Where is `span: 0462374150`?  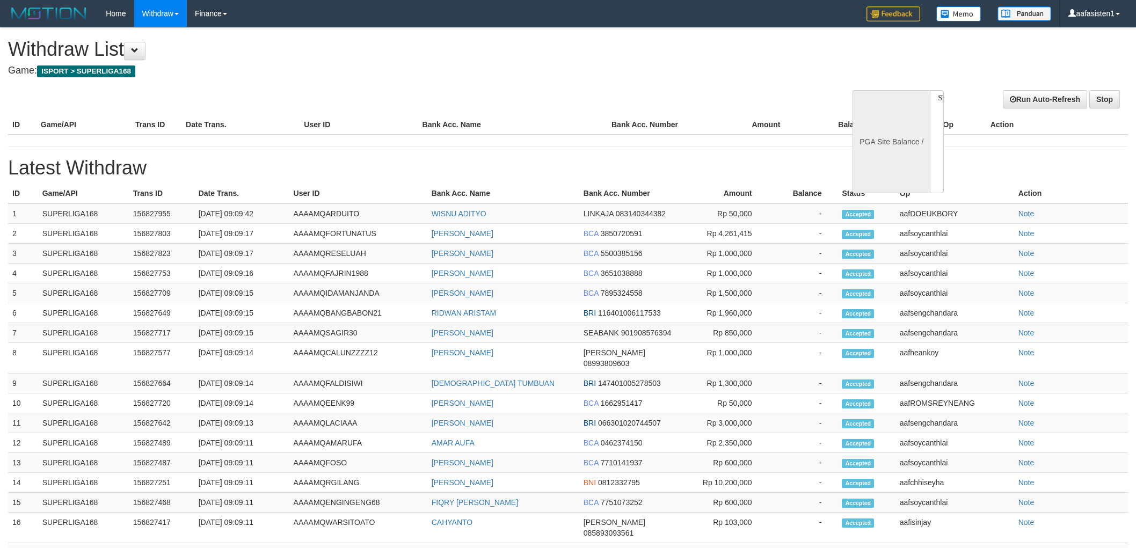
span: 0462374150 is located at coordinates (621, 443).